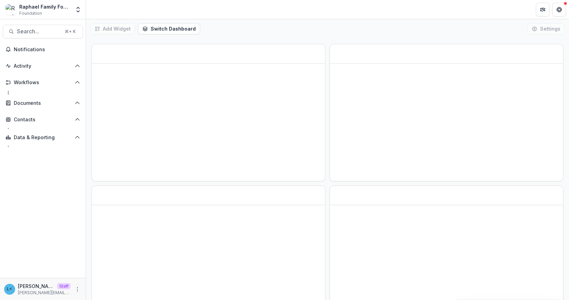  I want to click on button: Add Widget, so click(112, 29).